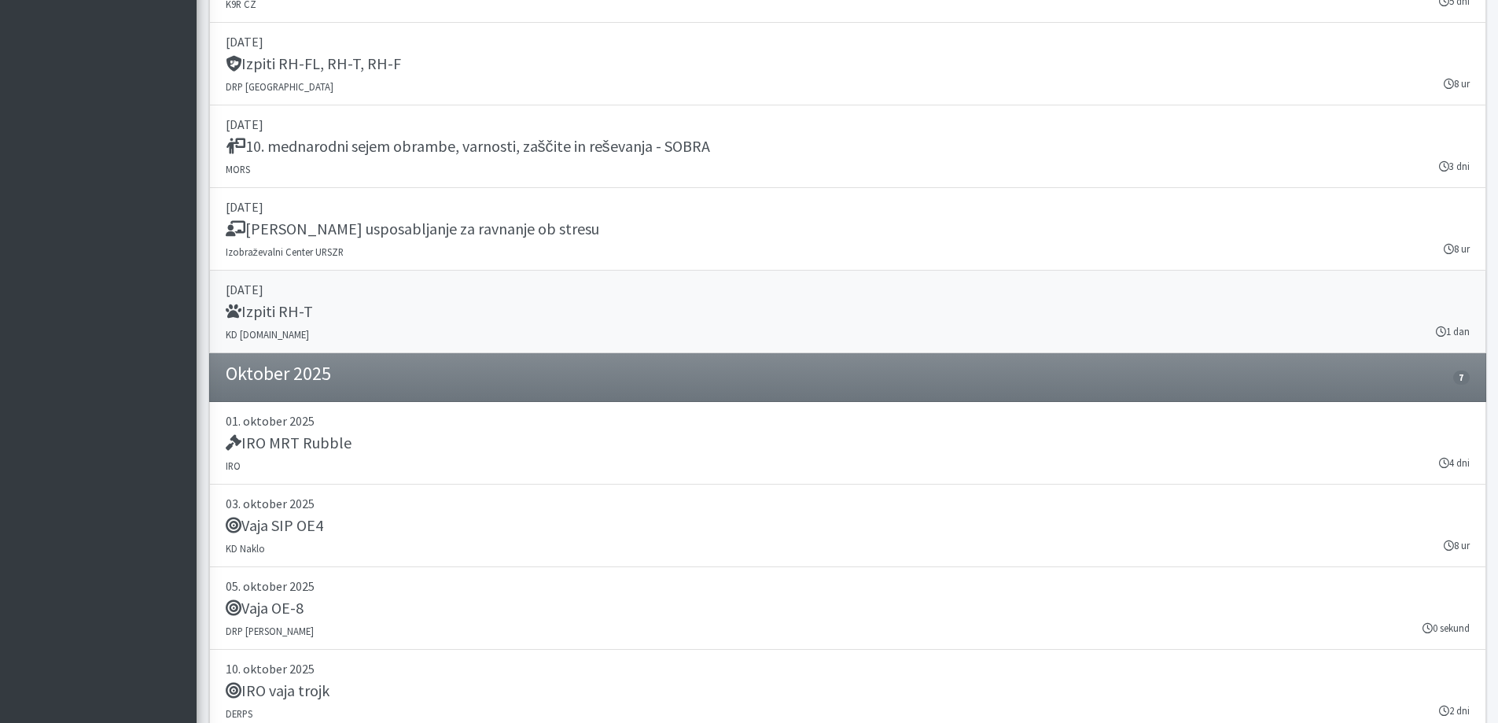 This screenshot has height=723, width=1498. Describe the element at coordinates (848, 443) in the screenshot. I see `a: 01. oktober 2025 IRO MRT Rubble IRO 4 dni` at that location.